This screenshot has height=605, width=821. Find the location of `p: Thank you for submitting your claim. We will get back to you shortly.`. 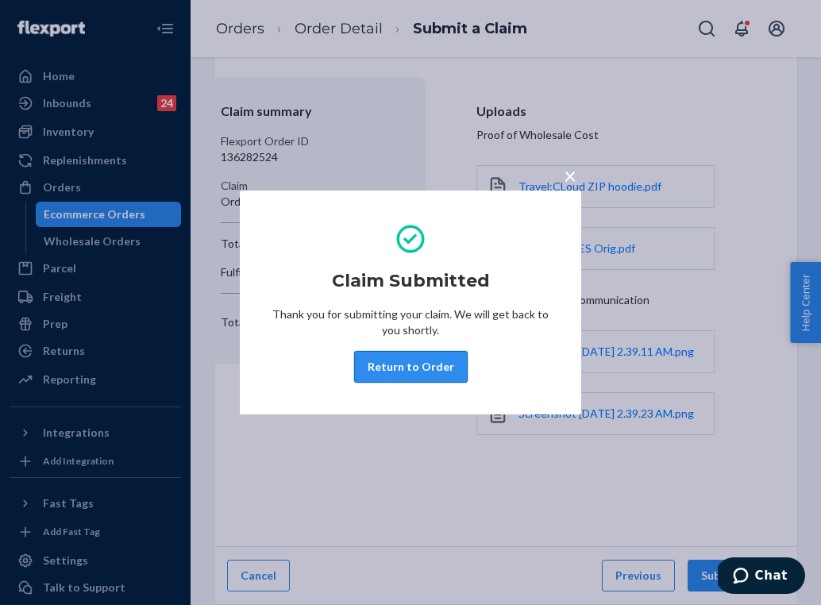

p: Thank you for submitting your claim. We will get back to you shortly. is located at coordinates (411, 322).